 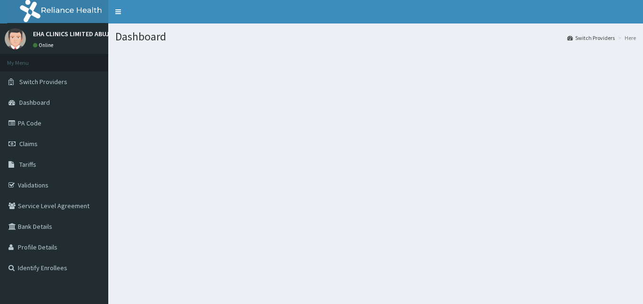 I want to click on span: Claims, so click(x=28, y=144).